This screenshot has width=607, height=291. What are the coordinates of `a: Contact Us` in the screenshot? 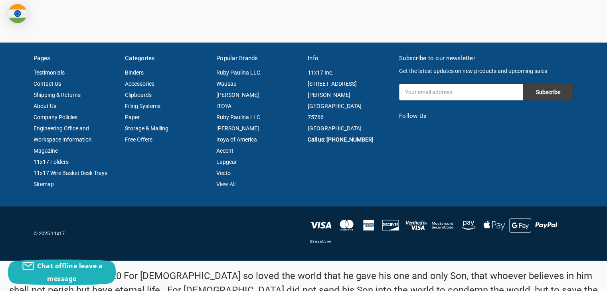 It's located at (47, 84).